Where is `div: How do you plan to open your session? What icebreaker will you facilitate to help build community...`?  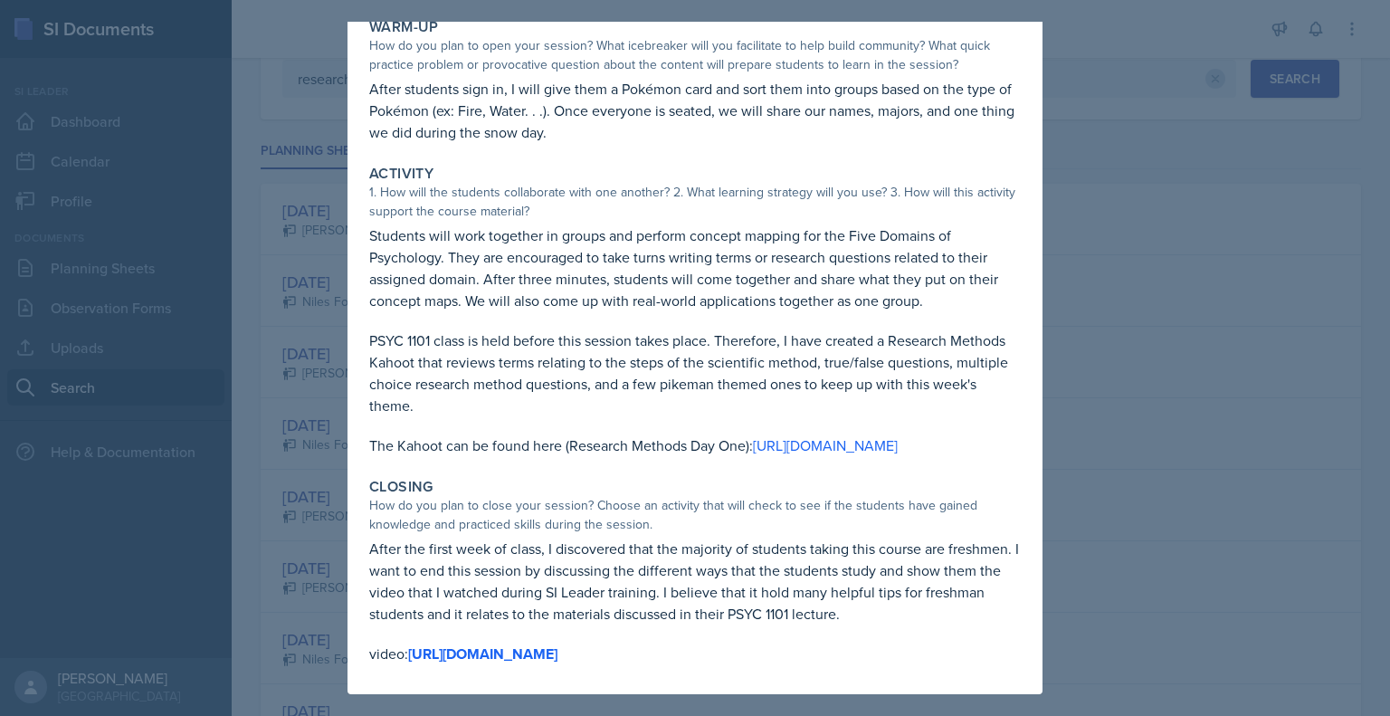 div: How do you plan to open your session? What icebreaker will you facilitate to help build community... is located at coordinates (695, 55).